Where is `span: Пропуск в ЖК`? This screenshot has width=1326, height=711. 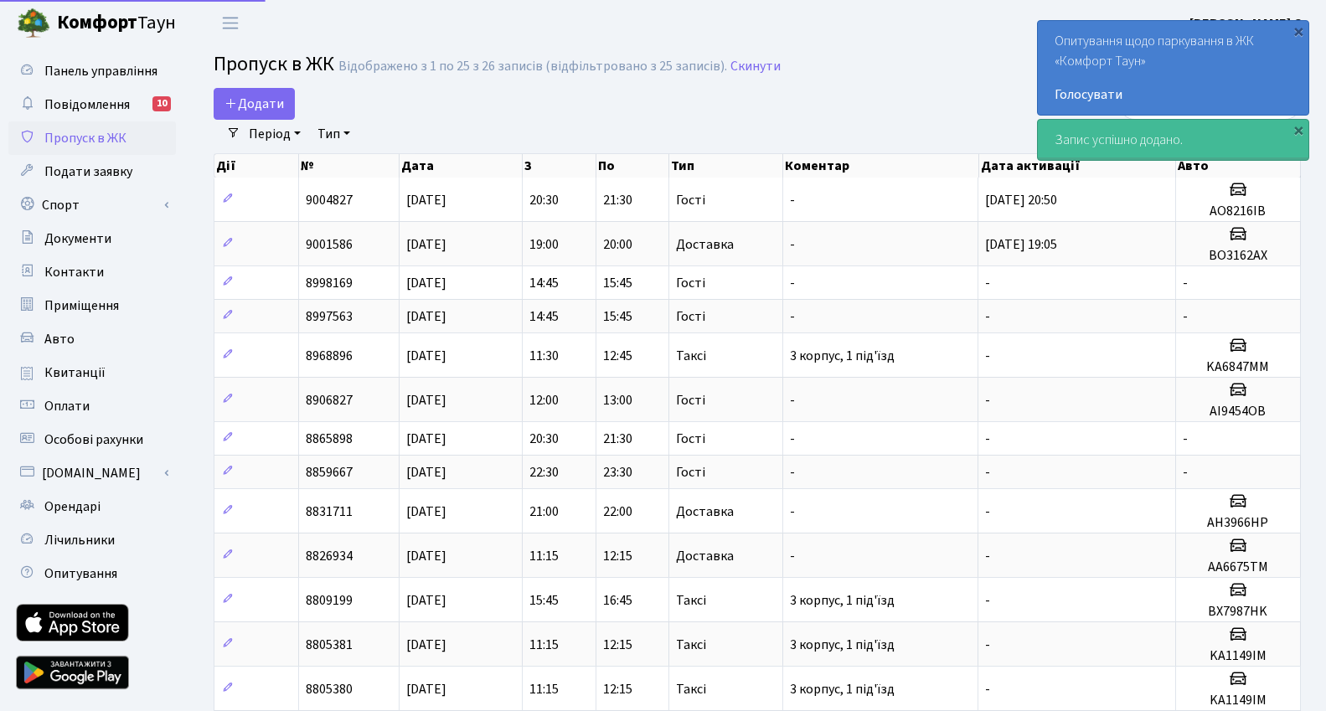 span: Пропуск в ЖК is located at coordinates (274, 64).